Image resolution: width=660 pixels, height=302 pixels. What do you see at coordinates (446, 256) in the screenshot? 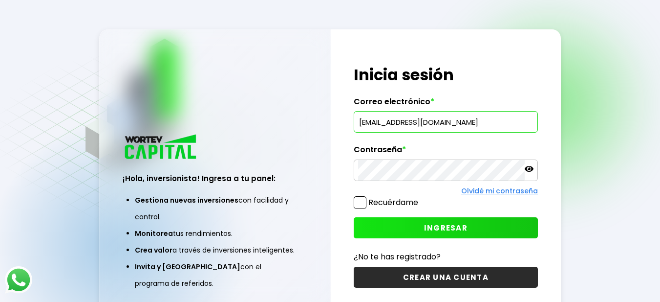
I see `p: ¿No te has registrado?` at bounding box center [446, 256].